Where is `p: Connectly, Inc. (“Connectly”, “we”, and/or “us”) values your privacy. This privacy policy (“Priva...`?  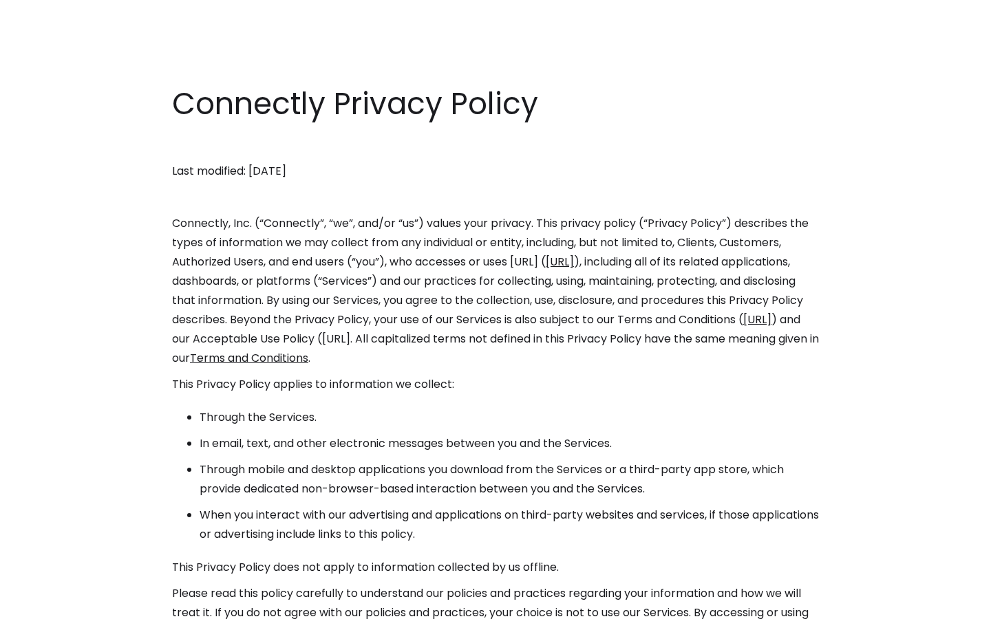
p: Connectly, Inc. (“Connectly”, “we”, and/or “us”) values your privacy. This privacy policy (“Priva... is located at coordinates (495, 291).